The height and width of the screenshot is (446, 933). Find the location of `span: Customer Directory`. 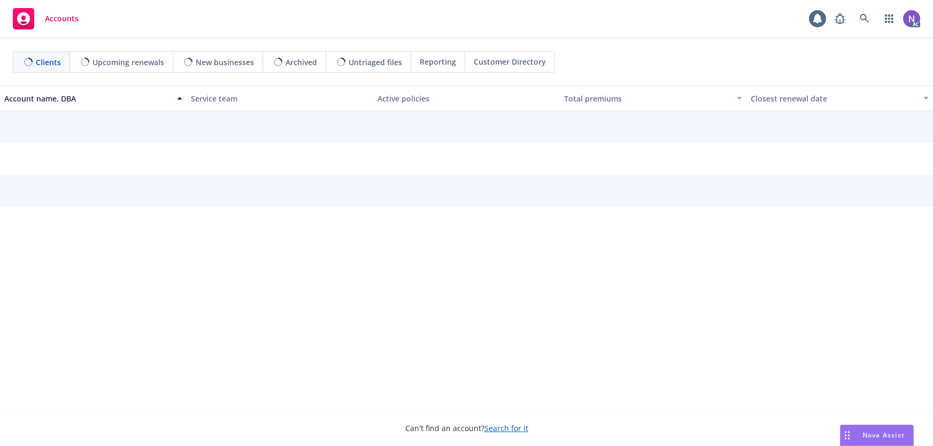

span: Customer Directory is located at coordinates (510, 61).